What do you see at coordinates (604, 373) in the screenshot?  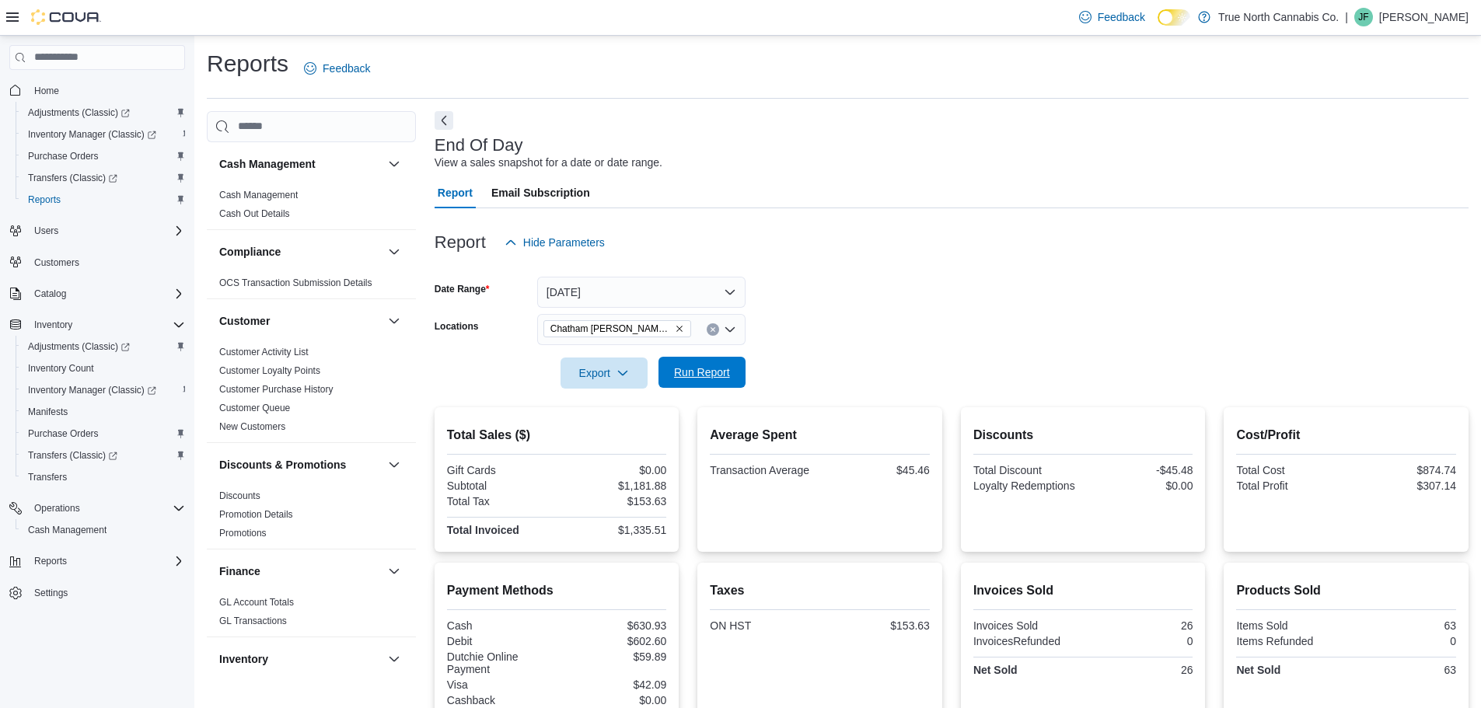 I see `span: Export` at bounding box center [604, 373].